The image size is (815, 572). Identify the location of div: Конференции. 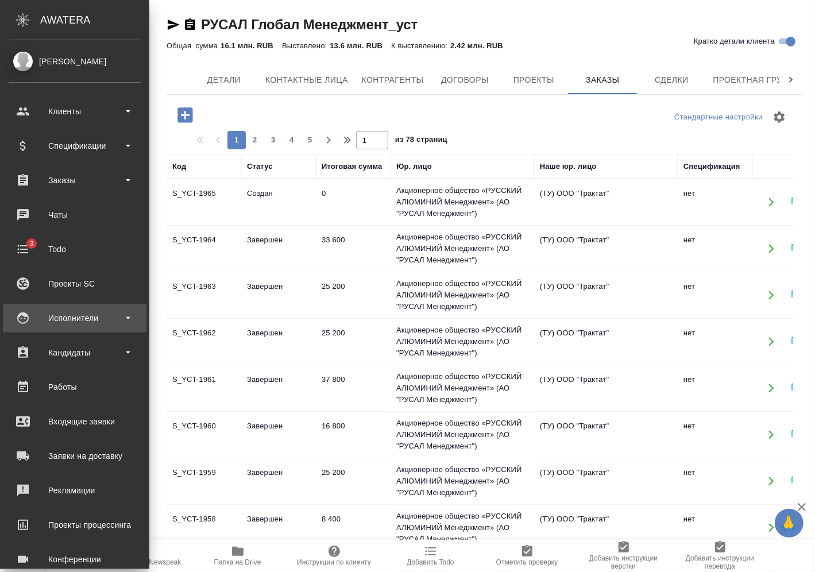
(75, 559).